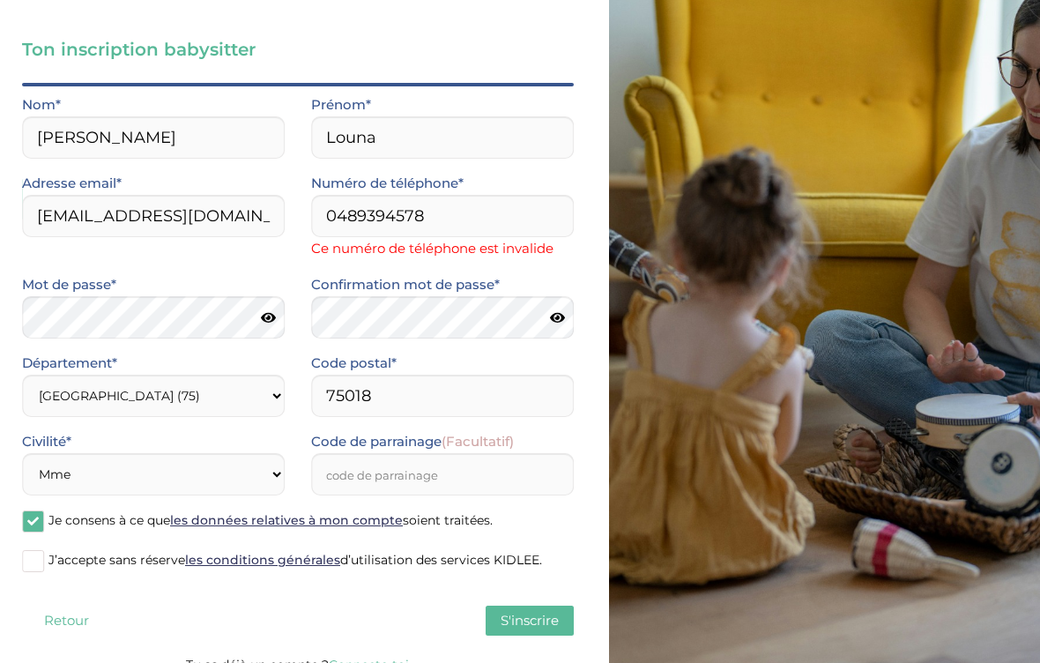 Image resolution: width=1040 pixels, height=663 pixels. What do you see at coordinates (295, 560) in the screenshot?
I see `span: J’accepte sans réserve d’utilisation des services KIDLEE.` at bounding box center [295, 560].